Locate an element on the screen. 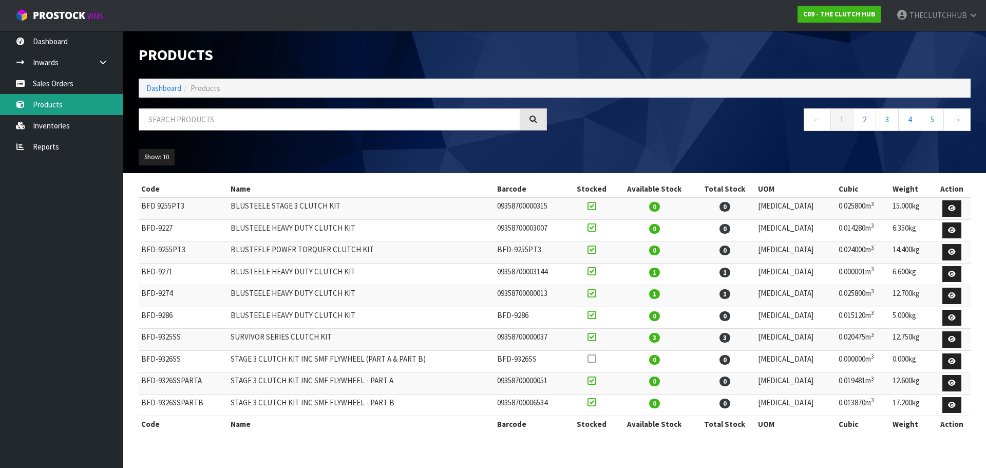  img: cube-alt.png is located at coordinates (22, 15).